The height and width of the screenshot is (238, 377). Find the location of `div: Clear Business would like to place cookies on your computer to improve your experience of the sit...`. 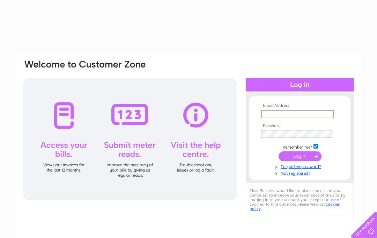

div: Clear Business would like to place cookies on your computer to improve your experience of the sit... is located at coordinates (300, 200).